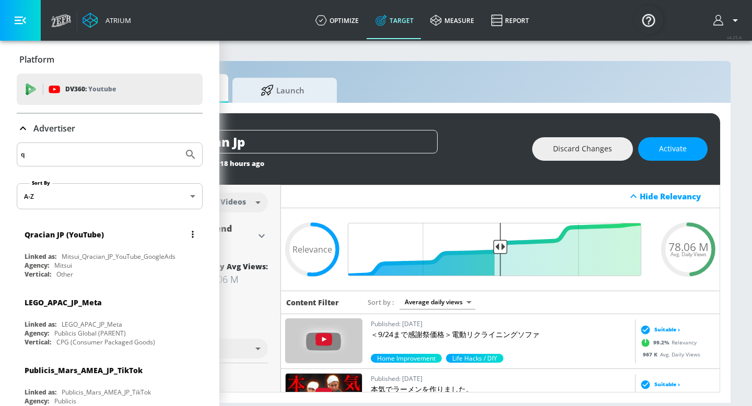 The width and height of the screenshot is (752, 406). Describe the element at coordinates (669, 354) in the screenshot. I see `div: Avg. Daily Views` at that location.